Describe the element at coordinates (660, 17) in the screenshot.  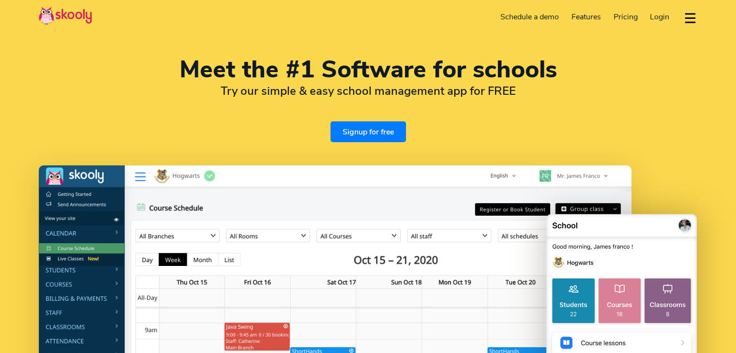
I see `span: Login` at that location.